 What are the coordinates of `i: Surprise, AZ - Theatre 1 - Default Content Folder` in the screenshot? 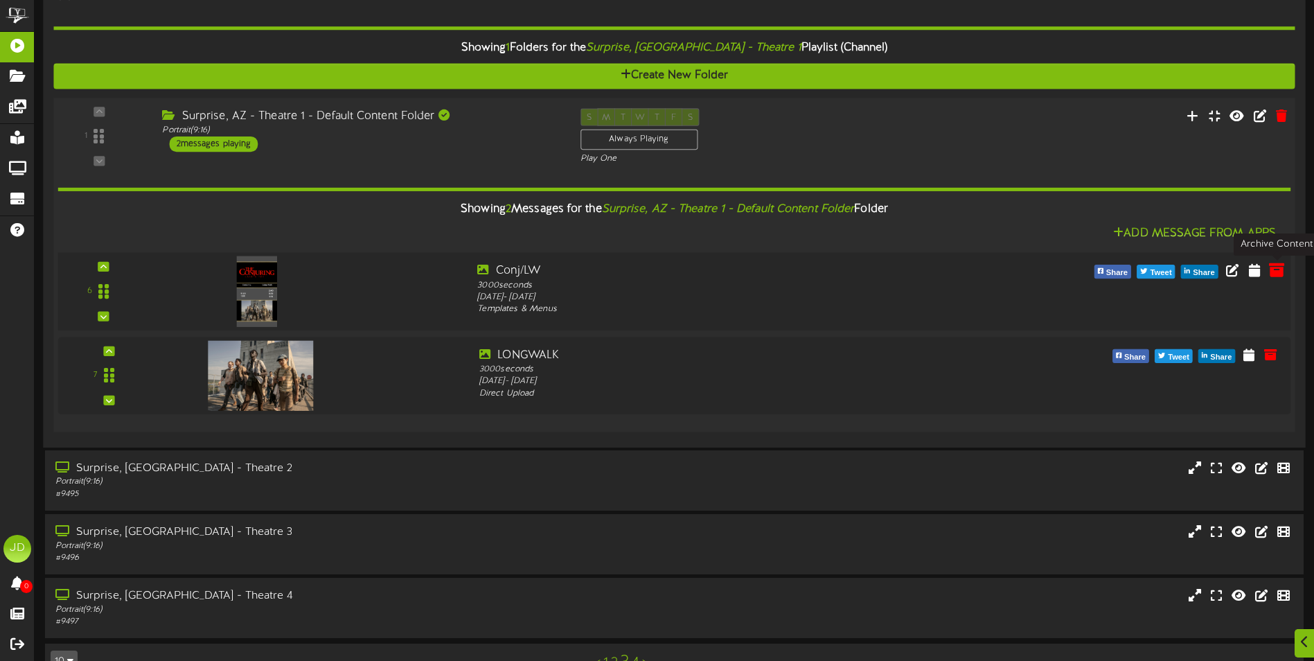 It's located at (728, 209).